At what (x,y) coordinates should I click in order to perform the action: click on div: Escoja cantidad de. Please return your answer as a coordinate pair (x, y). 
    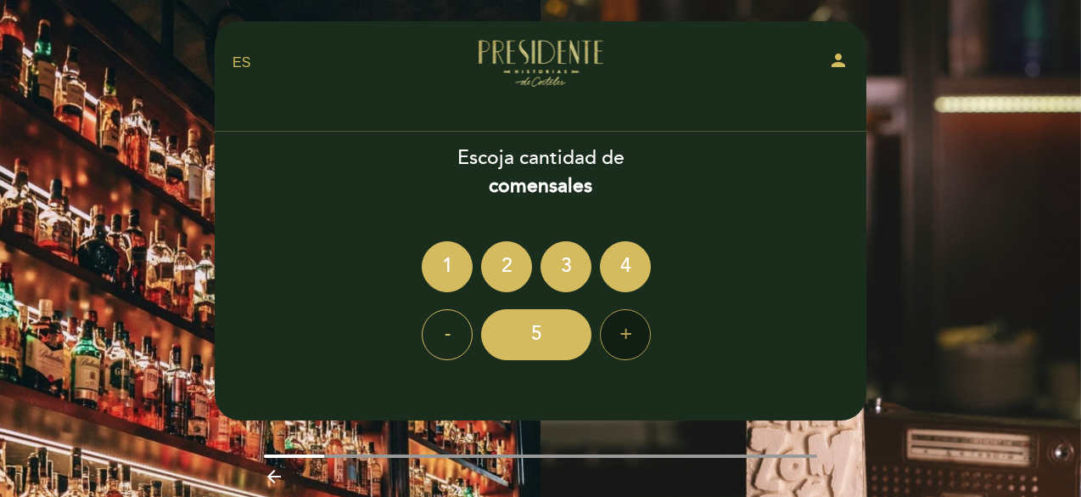
    Looking at the image, I should click on (541, 172).